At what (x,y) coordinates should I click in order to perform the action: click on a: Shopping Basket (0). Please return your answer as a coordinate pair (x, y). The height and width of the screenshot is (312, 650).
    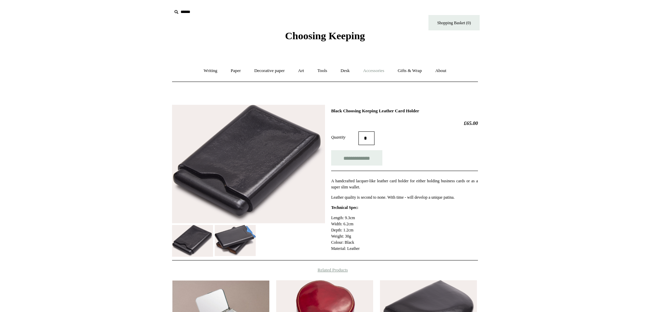
    Looking at the image, I should click on (454, 23).